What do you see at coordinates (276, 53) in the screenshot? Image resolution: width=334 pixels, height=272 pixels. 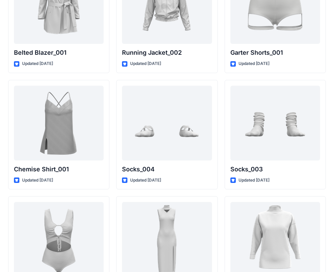 I see `p: Garter Shorts_001` at bounding box center [276, 53].